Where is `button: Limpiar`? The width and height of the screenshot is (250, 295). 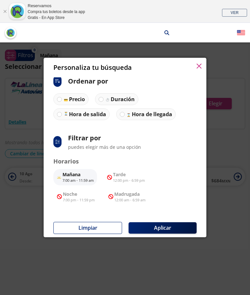
button: Limpiar is located at coordinates (88, 228).